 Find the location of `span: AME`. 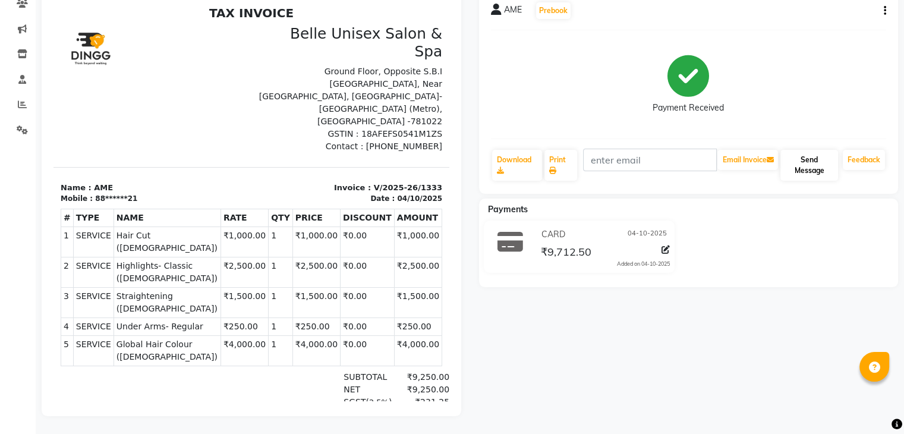

span: AME is located at coordinates (513, 12).